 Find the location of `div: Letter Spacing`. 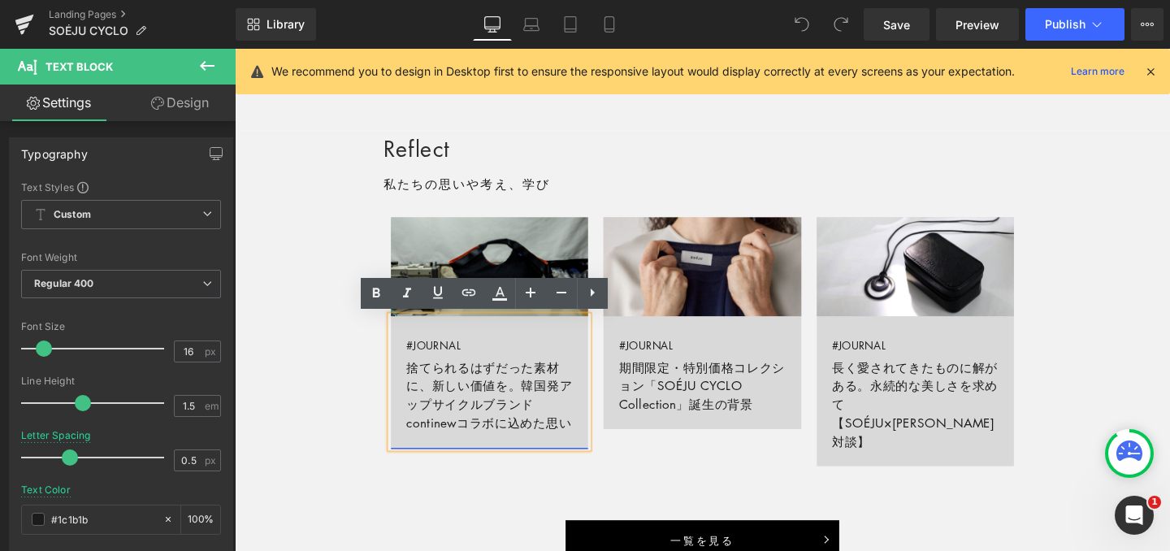

div: Letter Spacing is located at coordinates (56, 435).